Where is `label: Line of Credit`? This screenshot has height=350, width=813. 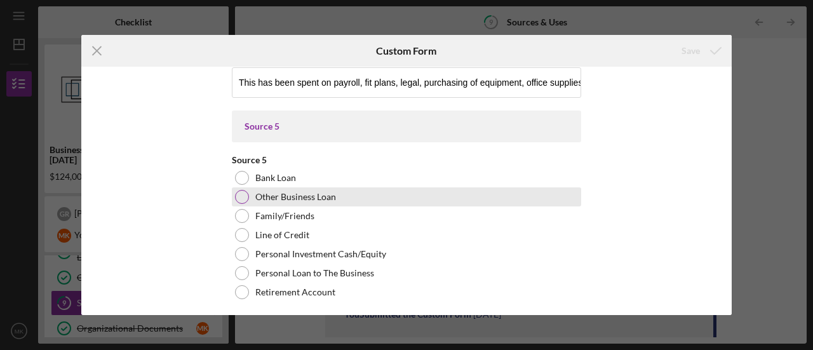
label: Line of Credit is located at coordinates (282, 235).